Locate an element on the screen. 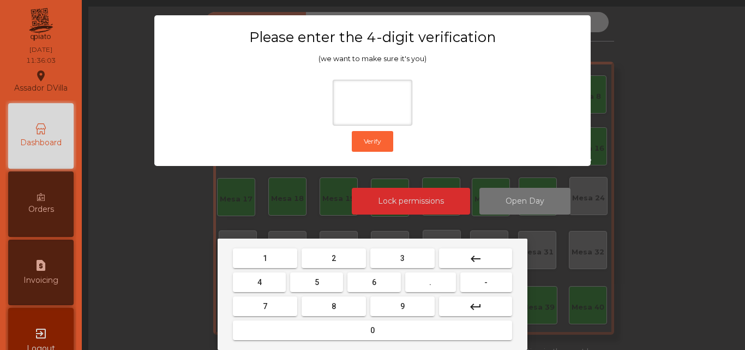 The width and height of the screenshot is (745, 350). span: 5 is located at coordinates (317, 282).